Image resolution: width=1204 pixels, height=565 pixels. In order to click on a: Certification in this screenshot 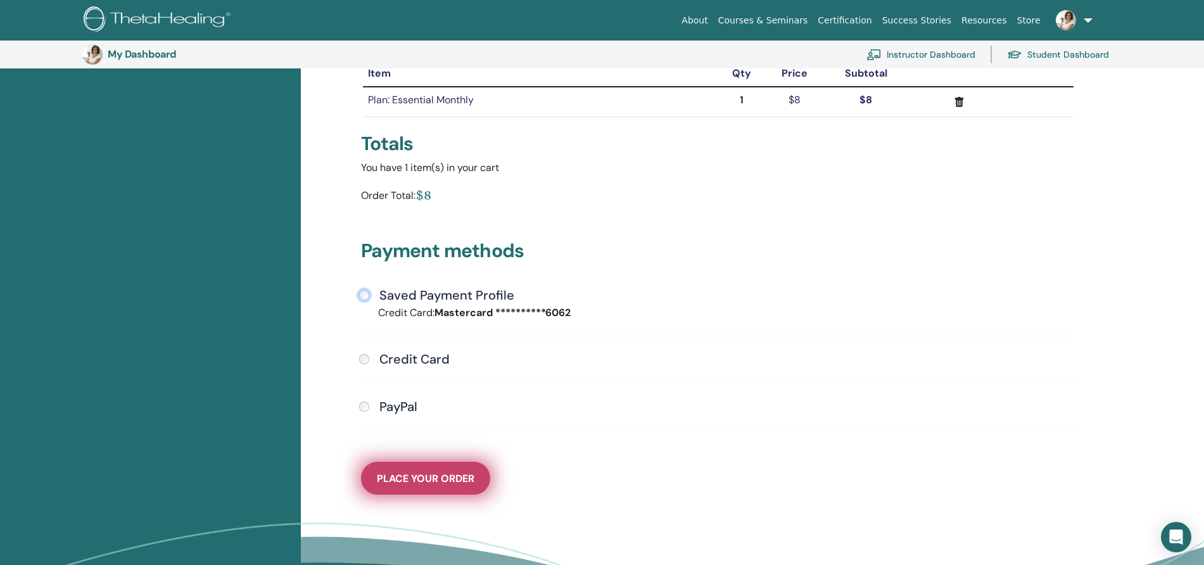, I will do `click(844, 20)`.